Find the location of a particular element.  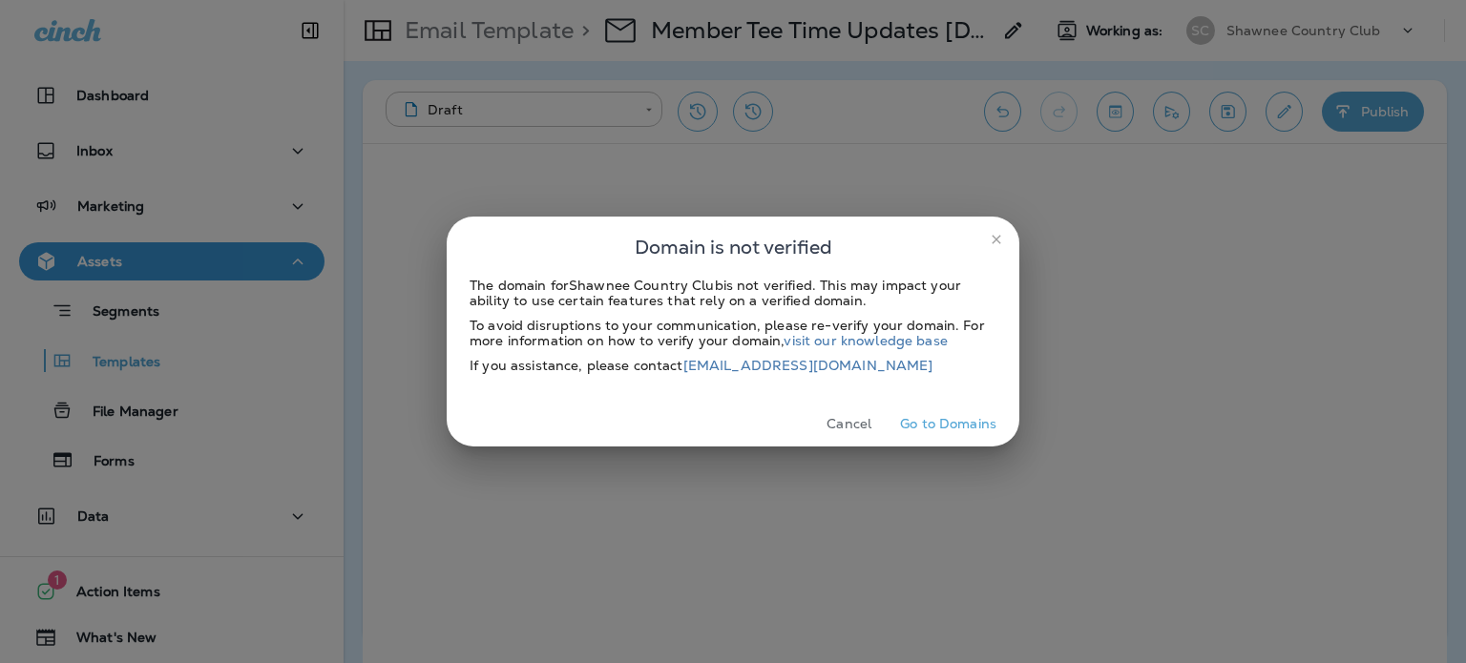

div: If you assistance, please contact is located at coordinates (733, 365).